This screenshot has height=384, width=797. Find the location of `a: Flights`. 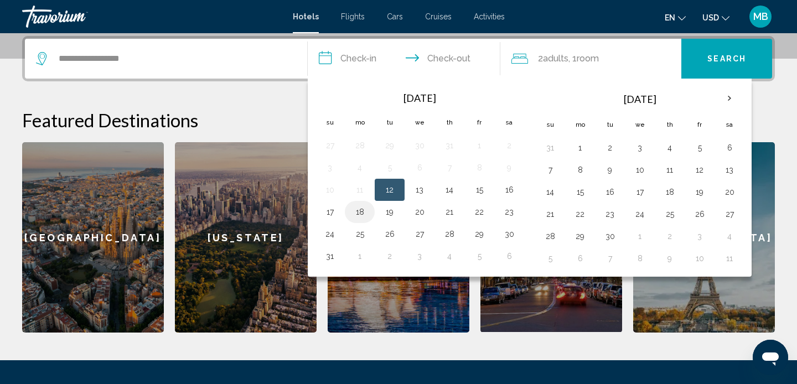

a: Flights is located at coordinates (352, 17).